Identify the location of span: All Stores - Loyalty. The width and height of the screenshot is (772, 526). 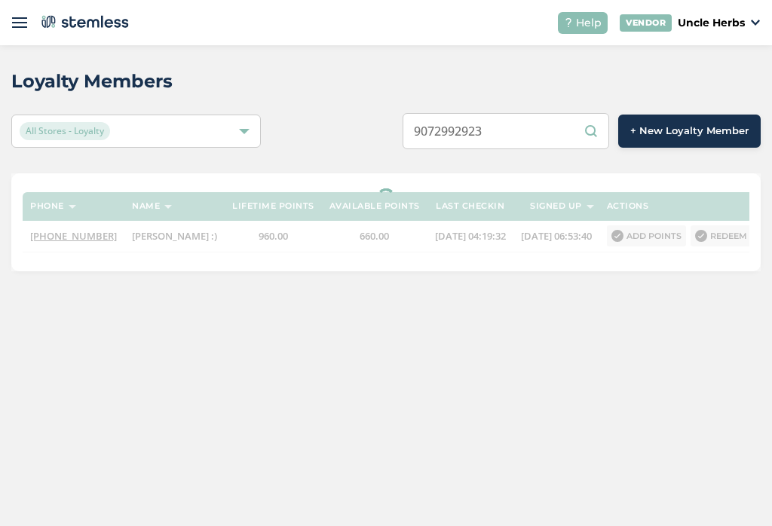
(65, 131).